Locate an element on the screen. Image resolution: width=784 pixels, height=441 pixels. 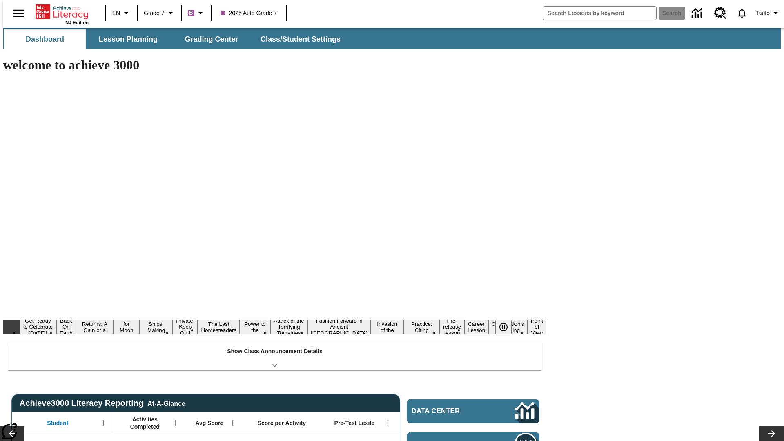
a: Notifications is located at coordinates (742, 13).